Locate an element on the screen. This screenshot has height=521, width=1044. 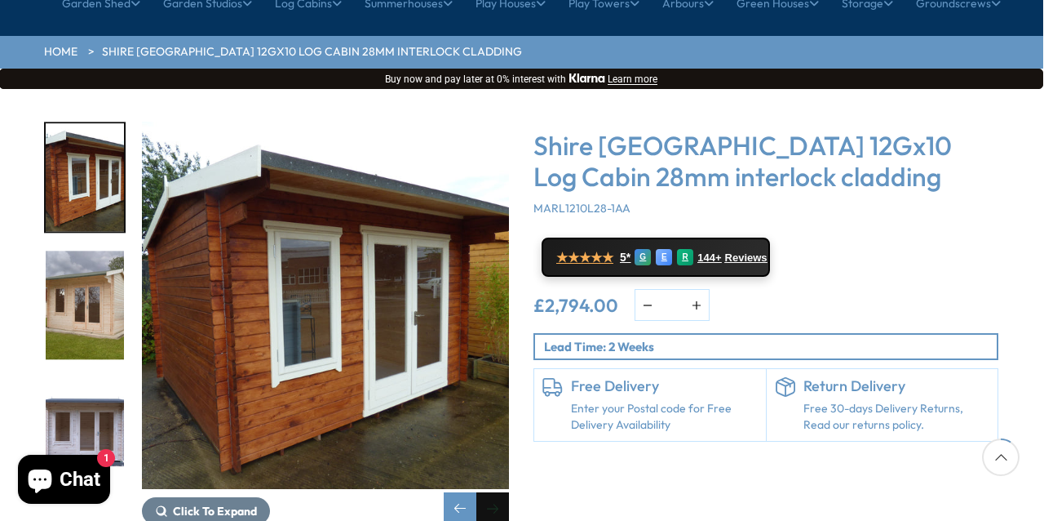
p: Free 30-days Delivery Returns, Read our returns policy. is located at coordinates (897, 416).